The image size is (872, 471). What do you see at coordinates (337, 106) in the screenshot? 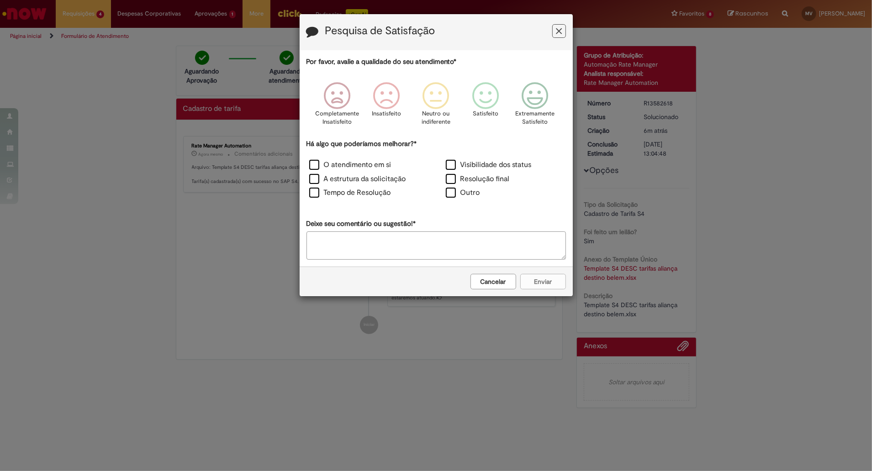
I see `div: Completamente Insatisfeito` at bounding box center [337, 106].